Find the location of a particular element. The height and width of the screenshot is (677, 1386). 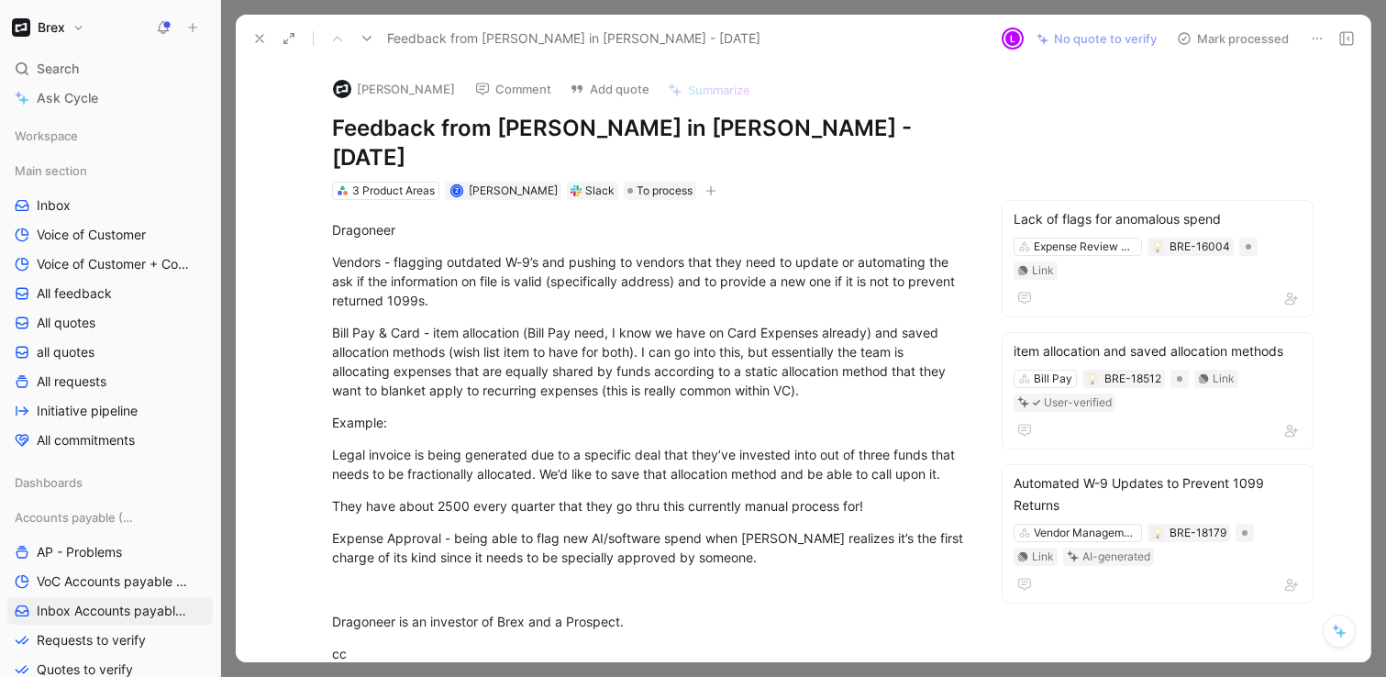

span: Requests to verify is located at coordinates (91, 640).